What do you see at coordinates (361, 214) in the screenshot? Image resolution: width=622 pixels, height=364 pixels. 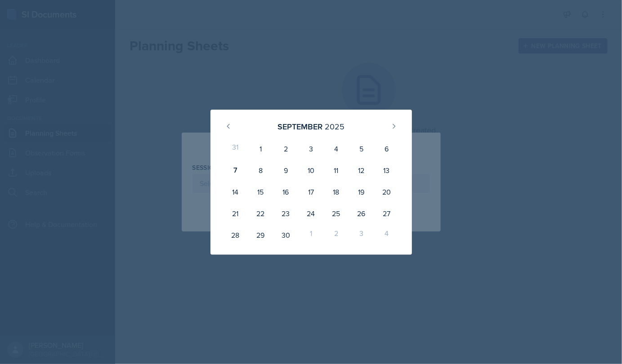 I see `div: 26` at bounding box center [361, 214].